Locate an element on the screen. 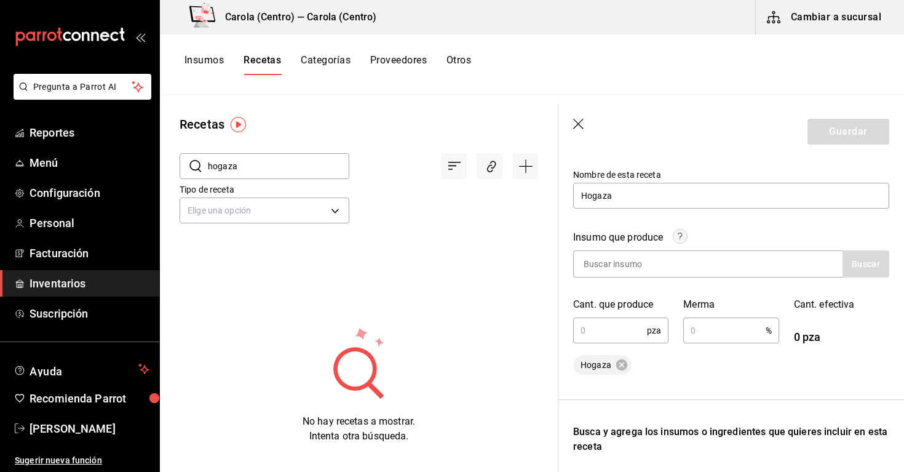 Image resolution: width=904 pixels, height=472 pixels. span: Recomienda Parrot is located at coordinates (89, 398).